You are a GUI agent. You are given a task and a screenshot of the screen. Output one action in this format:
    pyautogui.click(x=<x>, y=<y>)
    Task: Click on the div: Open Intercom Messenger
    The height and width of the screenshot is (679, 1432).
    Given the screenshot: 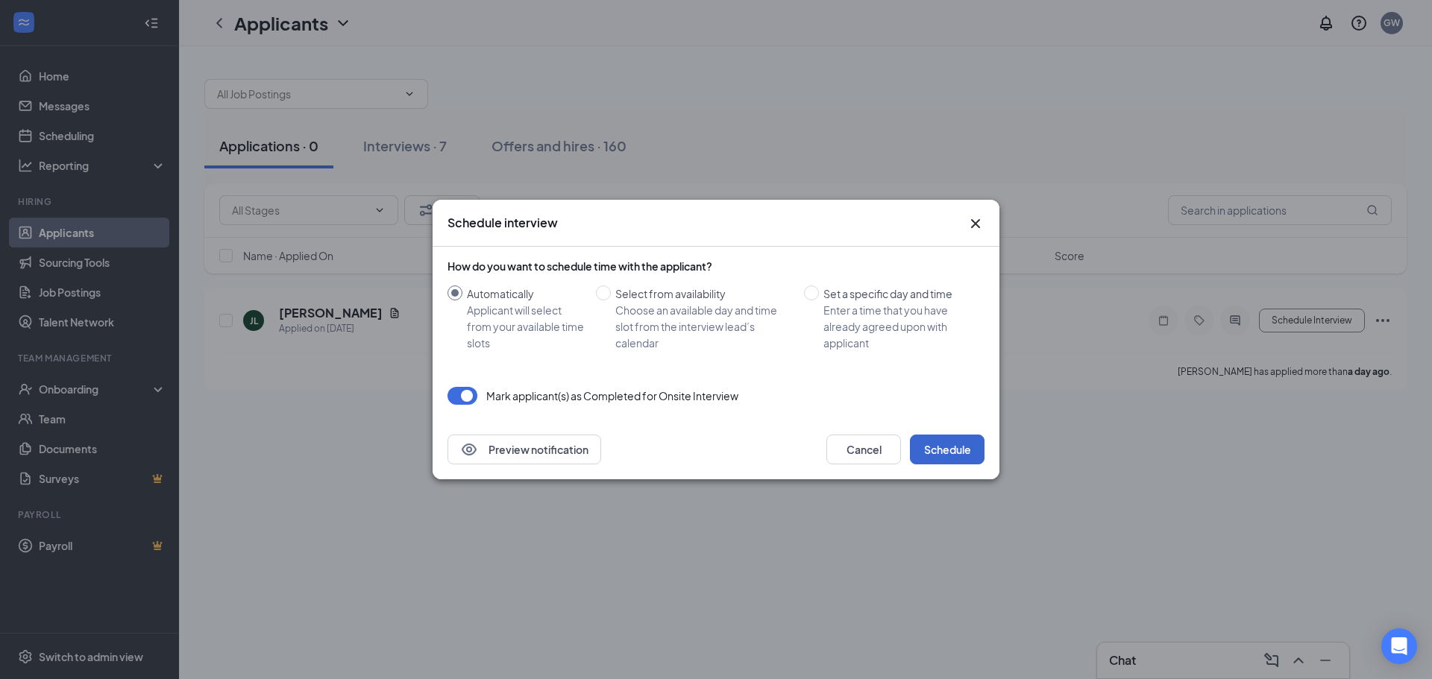 What is the action you would take?
    pyautogui.click(x=1399, y=647)
    